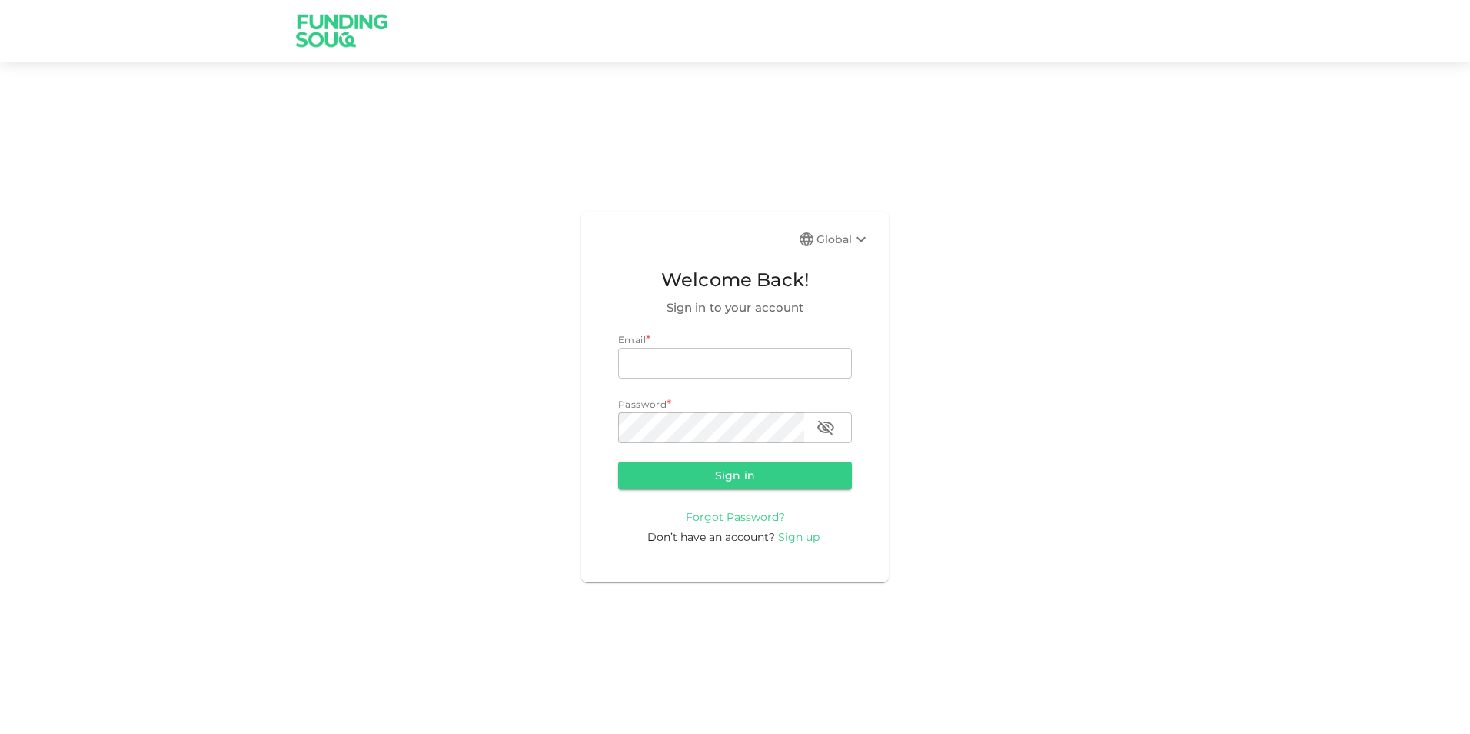 This screenshot has height=734, width=1470. What do you see at coordinates (711, 537) in the screenshot?
I see `span: Don’t have an account?` at bounding box center [711, 537].